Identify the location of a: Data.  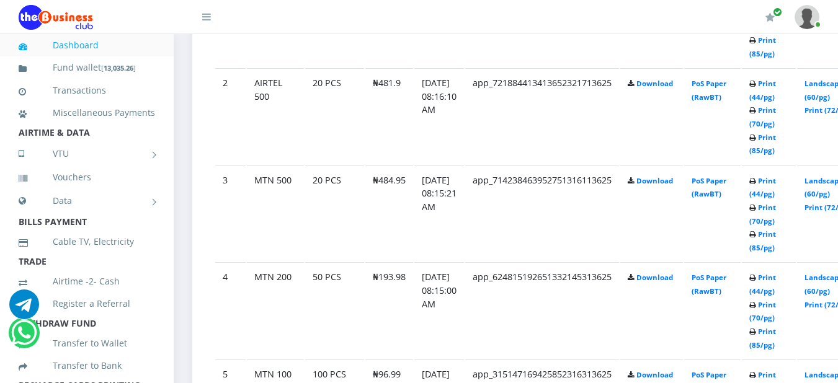
(87, 201).